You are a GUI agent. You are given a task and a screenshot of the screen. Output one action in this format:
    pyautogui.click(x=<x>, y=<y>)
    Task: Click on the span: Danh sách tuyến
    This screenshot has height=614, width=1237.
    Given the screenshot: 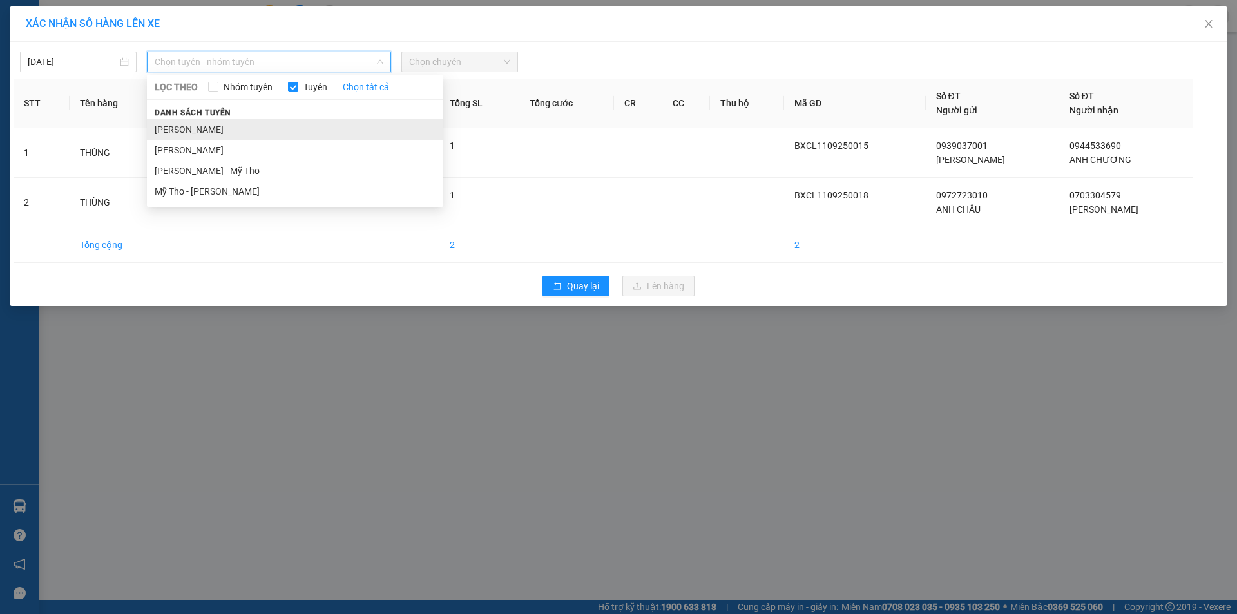 What is the action you would take?
    pyautogui.click(x=193, y=113)
    